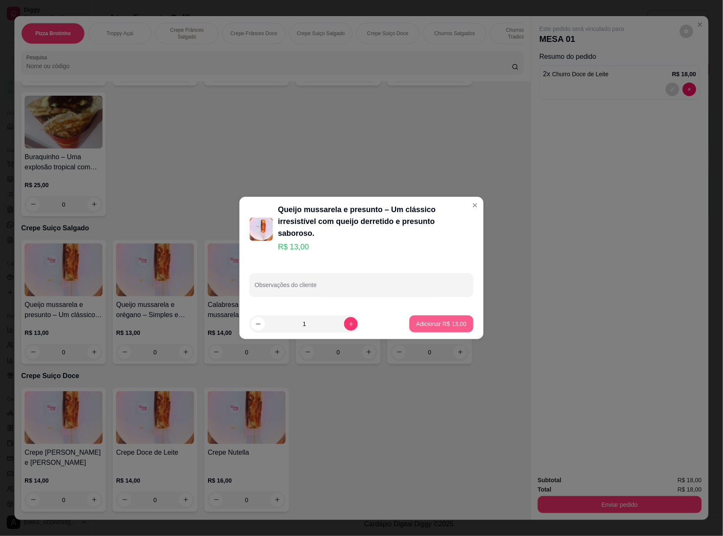 Image resolution: width=723 pixels, height=536 pixels. Describe the element at coordinates (351, 324) in the screenshot. I see `button: increase-product-quantity` at that location.